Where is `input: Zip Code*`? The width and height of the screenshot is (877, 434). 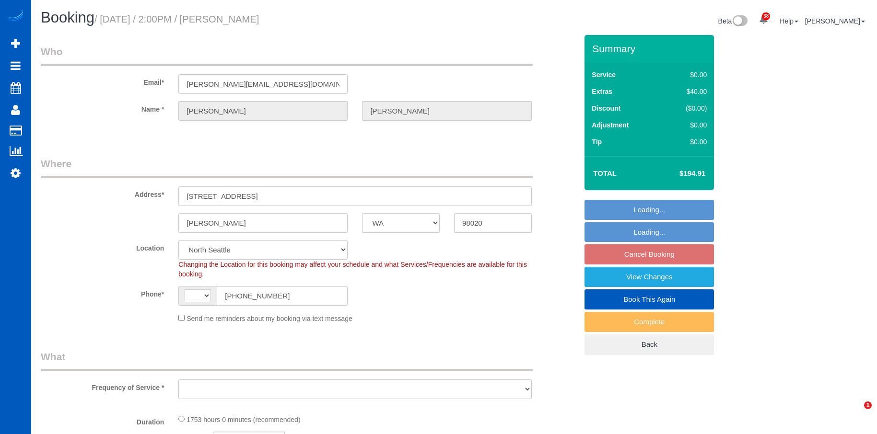
input: Zip Code* is located at coordinates (493, 223).